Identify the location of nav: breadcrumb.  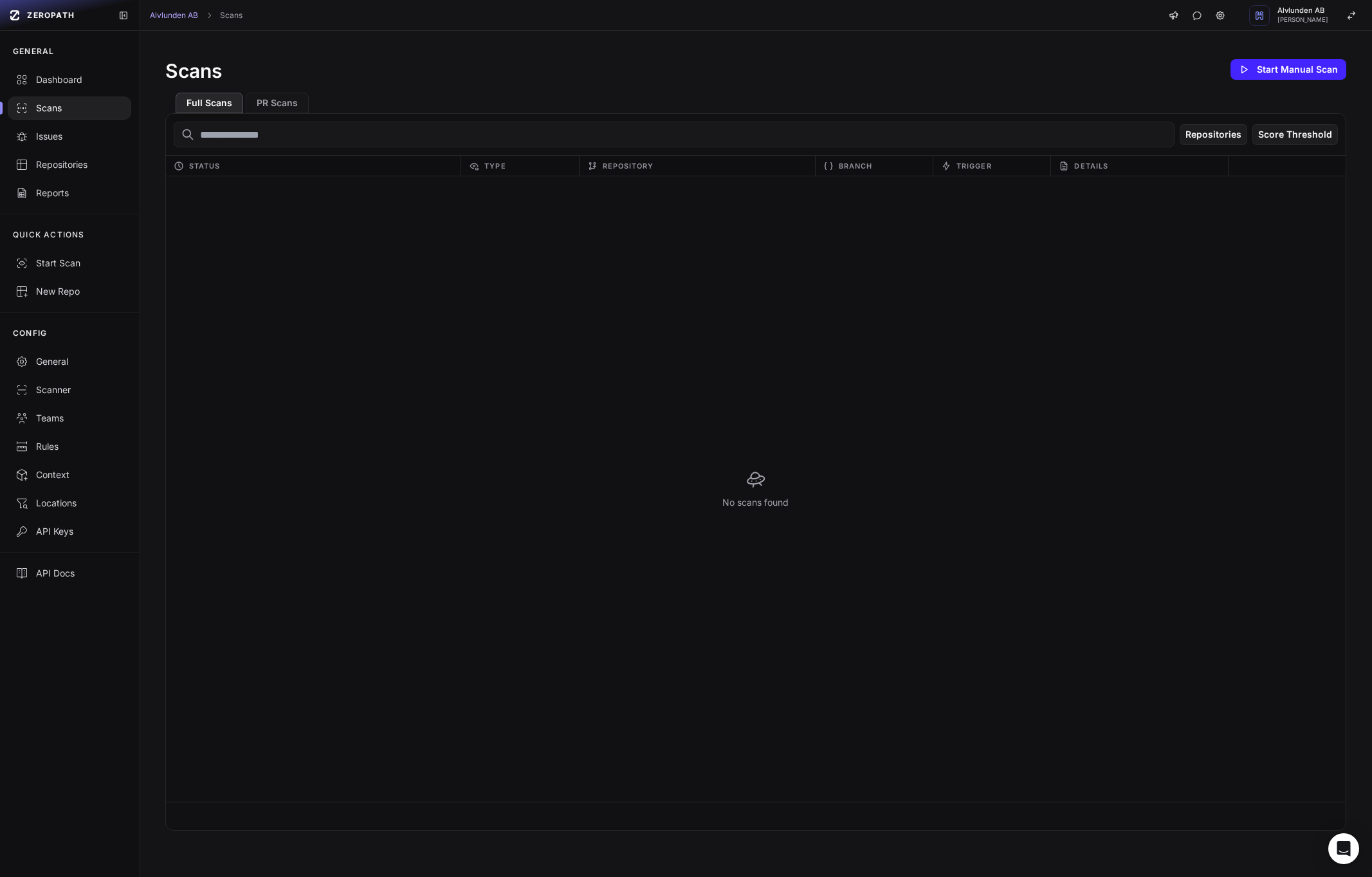
(196, 15).